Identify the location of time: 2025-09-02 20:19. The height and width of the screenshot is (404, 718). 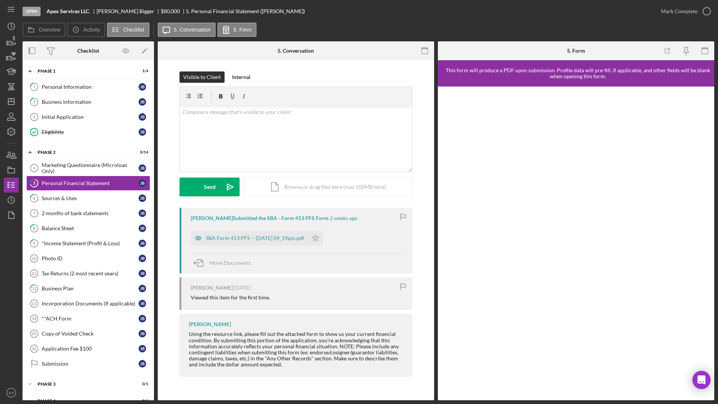
(344, 218).